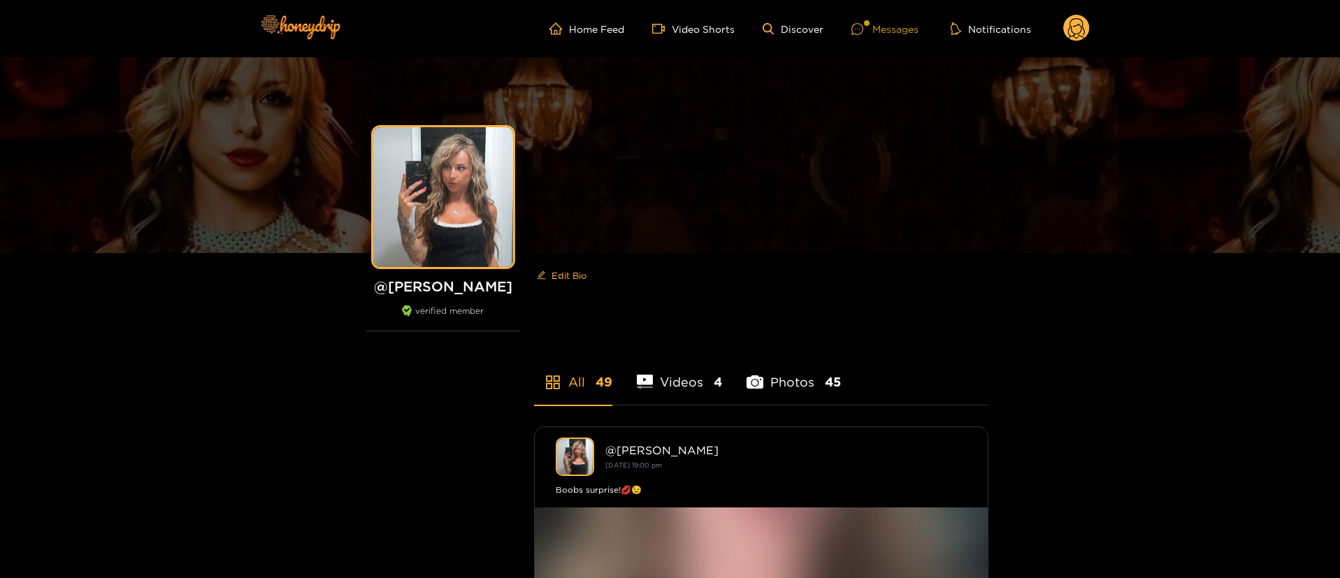 This screenshot has width=1340, height=578. Describe the element at coordinates (990, 29) in the screenshot. I see `button: Notifications` at that location.